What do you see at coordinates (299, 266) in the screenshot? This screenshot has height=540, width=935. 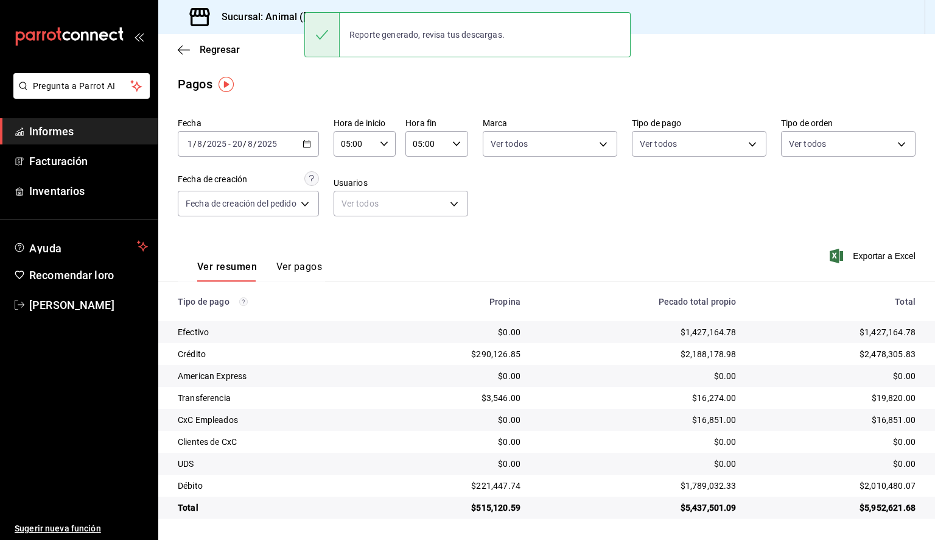 I see `font: Ver pagos` at bounding box center [299, 266].